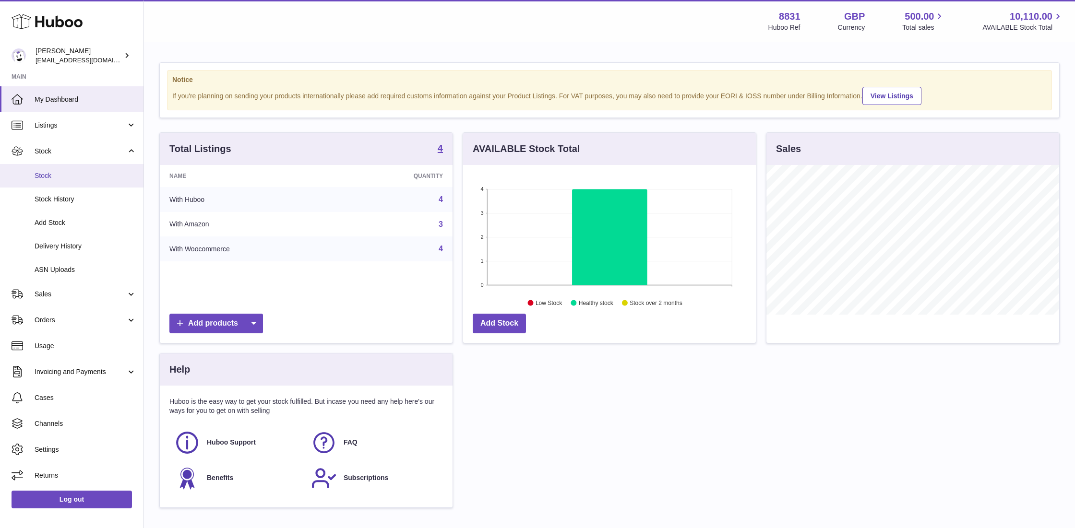 This screenshot has height=528, width=1075. Describe the element at coordinates (397, 176) in the screenshot. I see `th: Quantity` at that location.